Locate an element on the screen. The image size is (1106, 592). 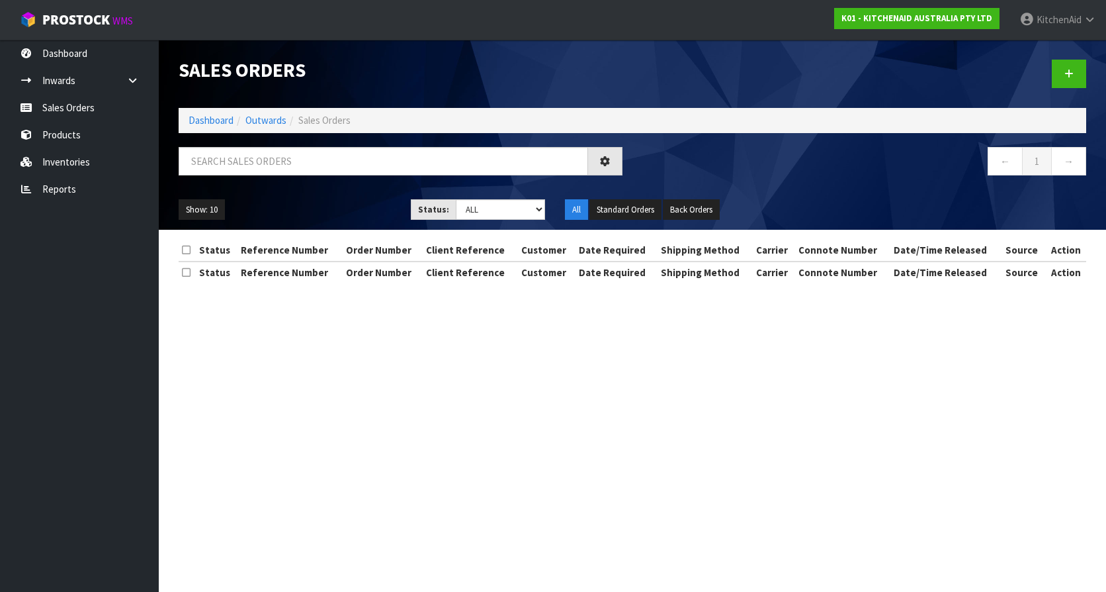
a: Dashboard is located at coordinates (211, 120).